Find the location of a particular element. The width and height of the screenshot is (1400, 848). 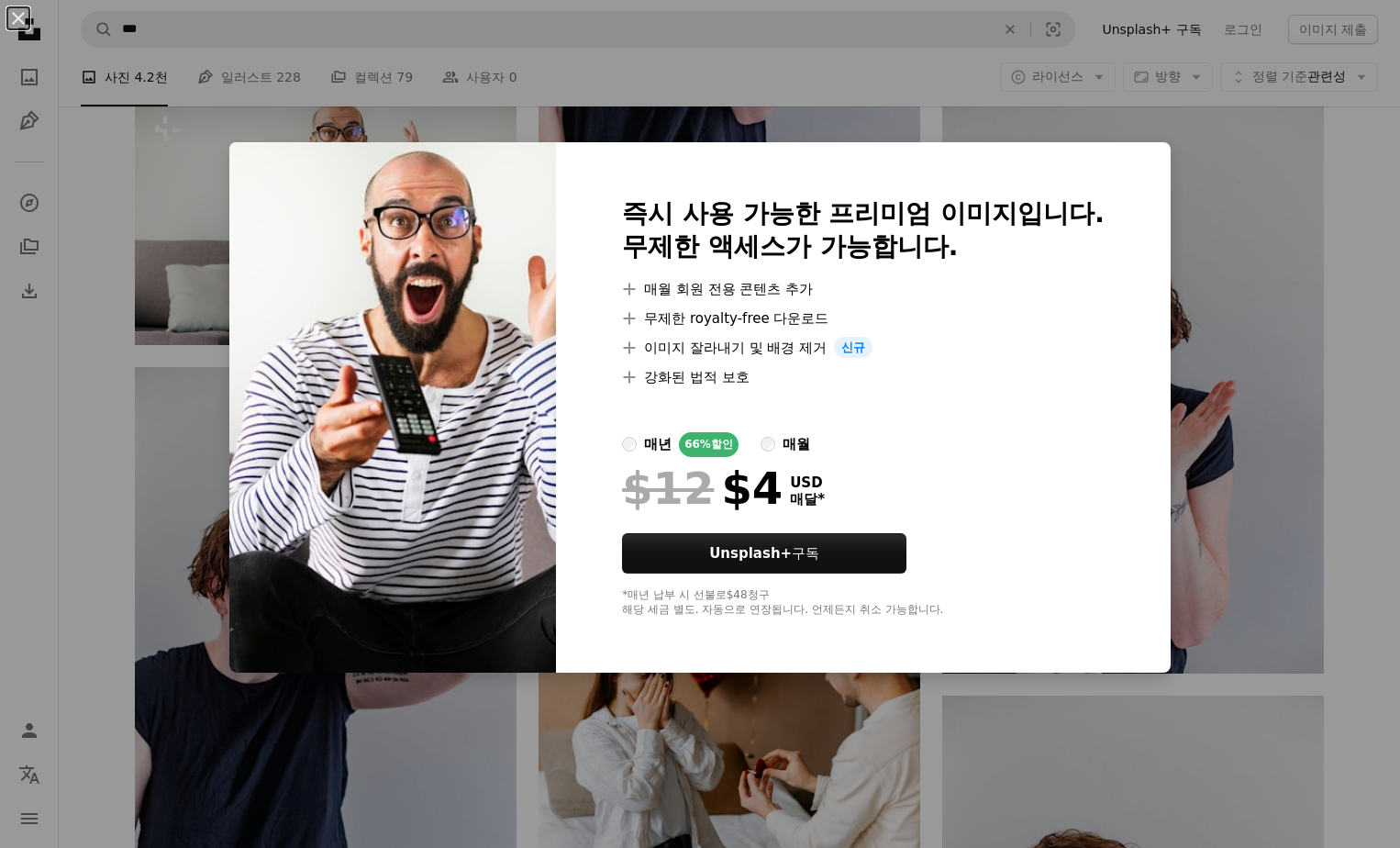

div: 매년 is located at coordinates (658, 445).